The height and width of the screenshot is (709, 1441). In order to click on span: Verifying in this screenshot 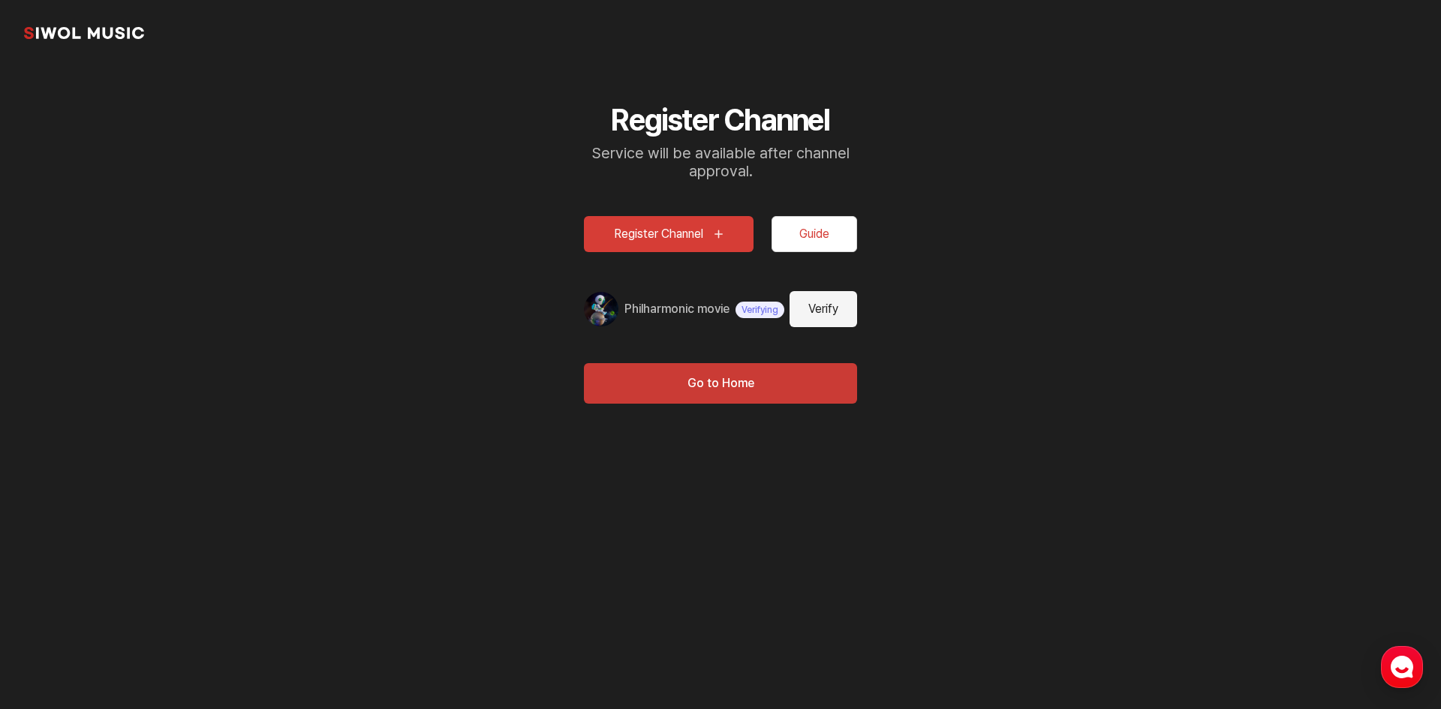, I will do `click(759, 310)`.